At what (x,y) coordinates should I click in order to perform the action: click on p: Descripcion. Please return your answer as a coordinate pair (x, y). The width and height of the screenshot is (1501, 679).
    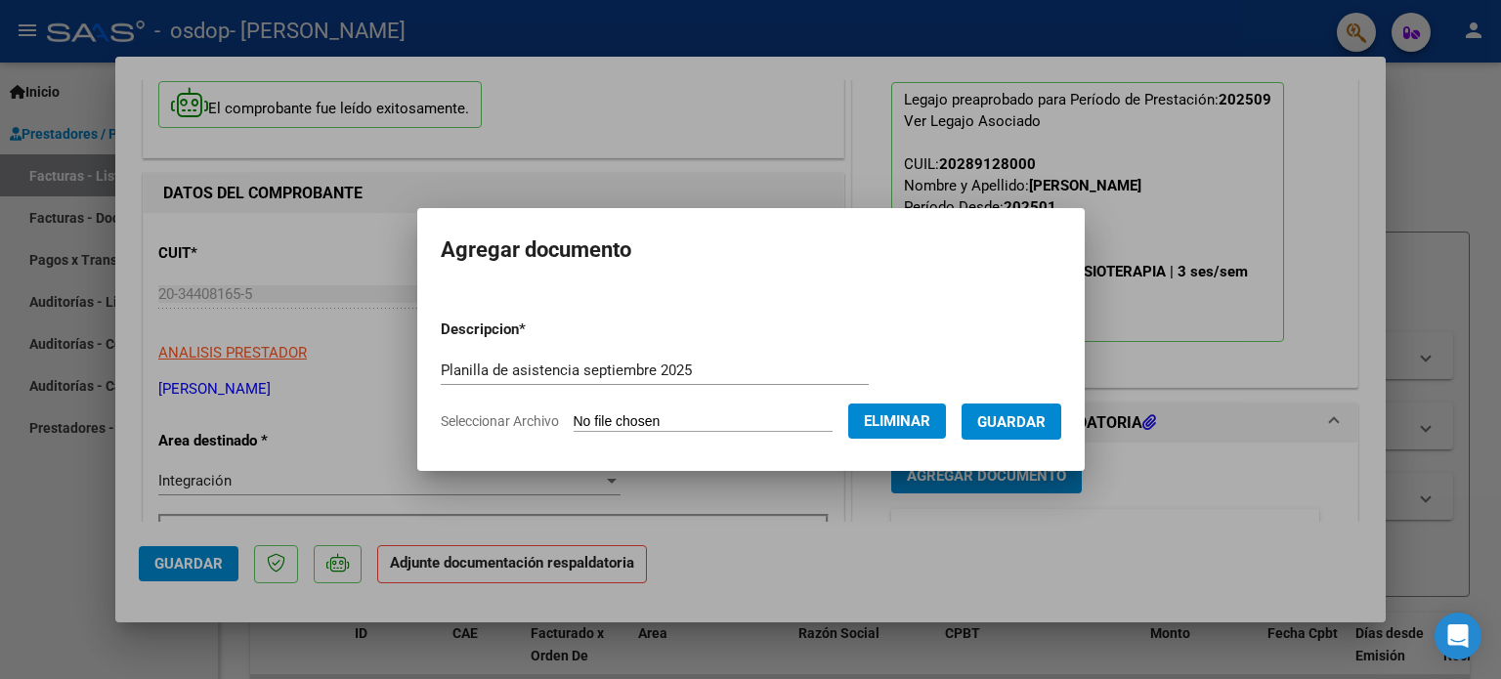
    Looking at the image, I should click on (534, 329).